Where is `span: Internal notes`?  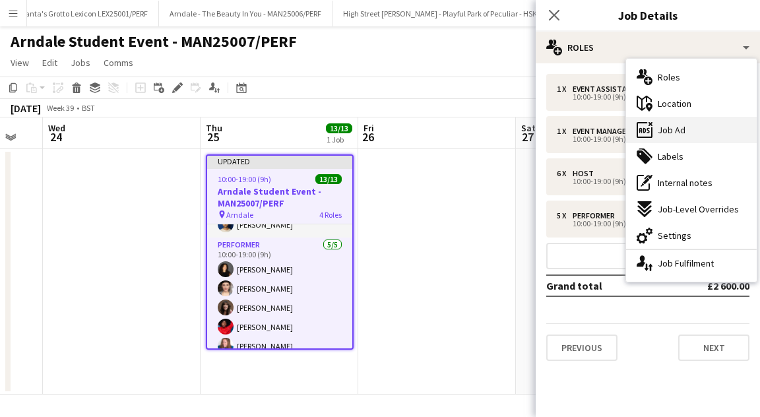
span: Internal notes is located at coordinates (685, 183).